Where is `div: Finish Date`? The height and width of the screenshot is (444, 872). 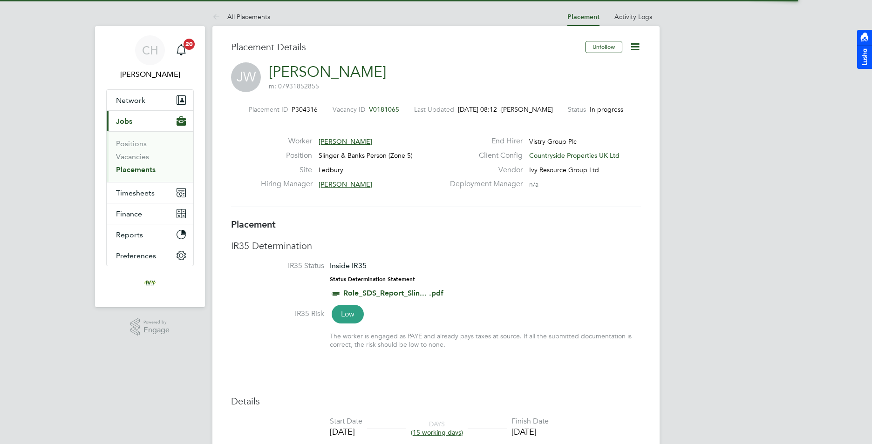
div: Finish Date is located at coordinates (530, 421).